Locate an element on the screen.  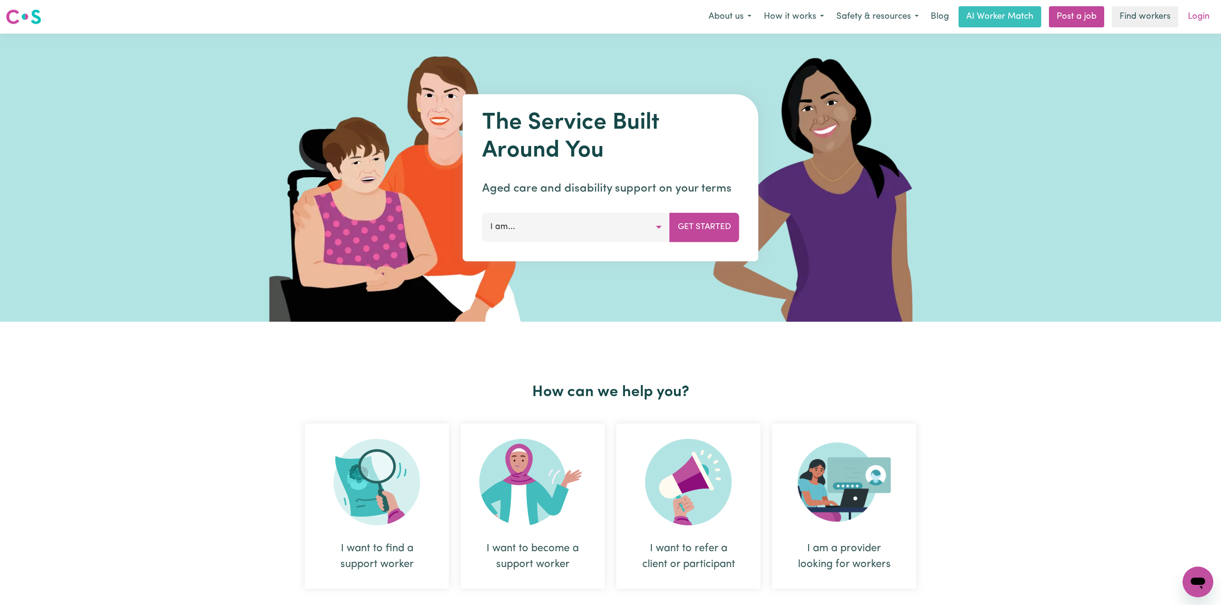
button: How it works is located at coordinates (793, 17).